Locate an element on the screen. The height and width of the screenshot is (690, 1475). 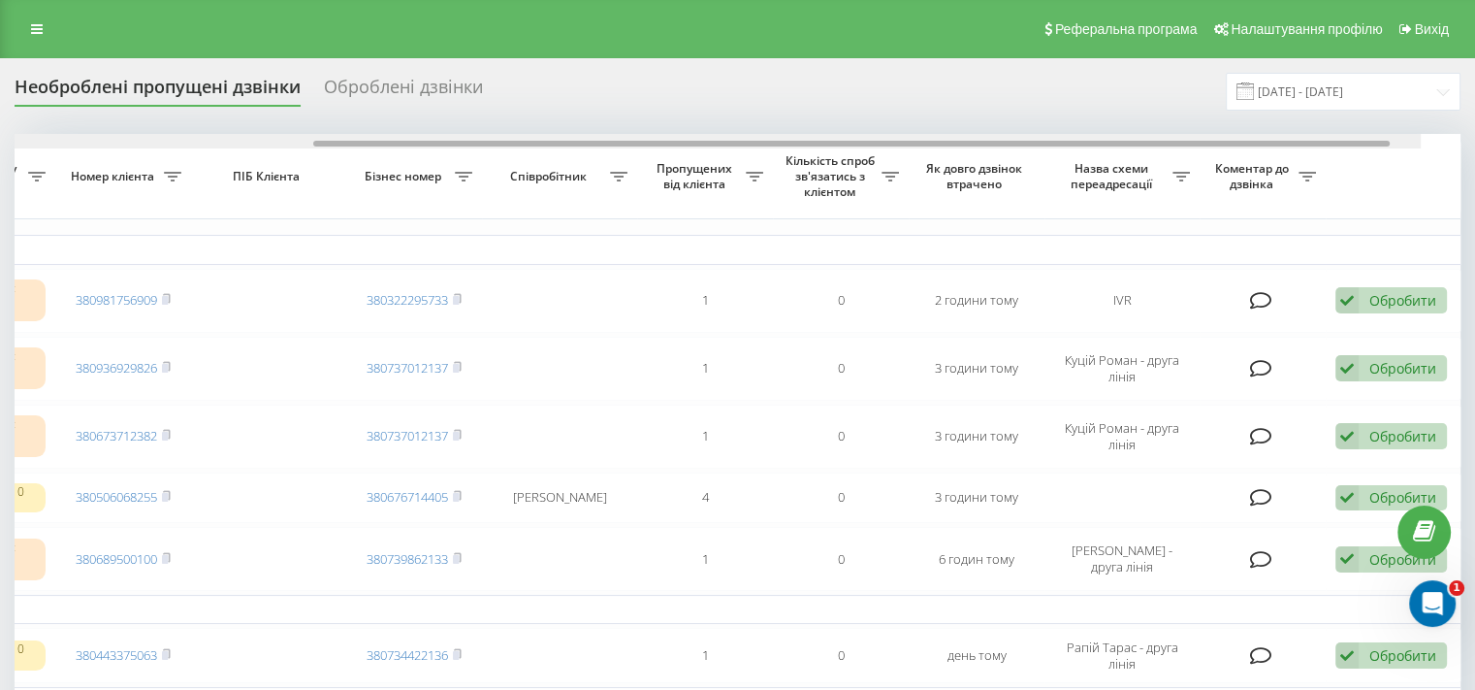
span: Кількість спроб зв'язатись з клієнтом is located at coordinates (832, 176).